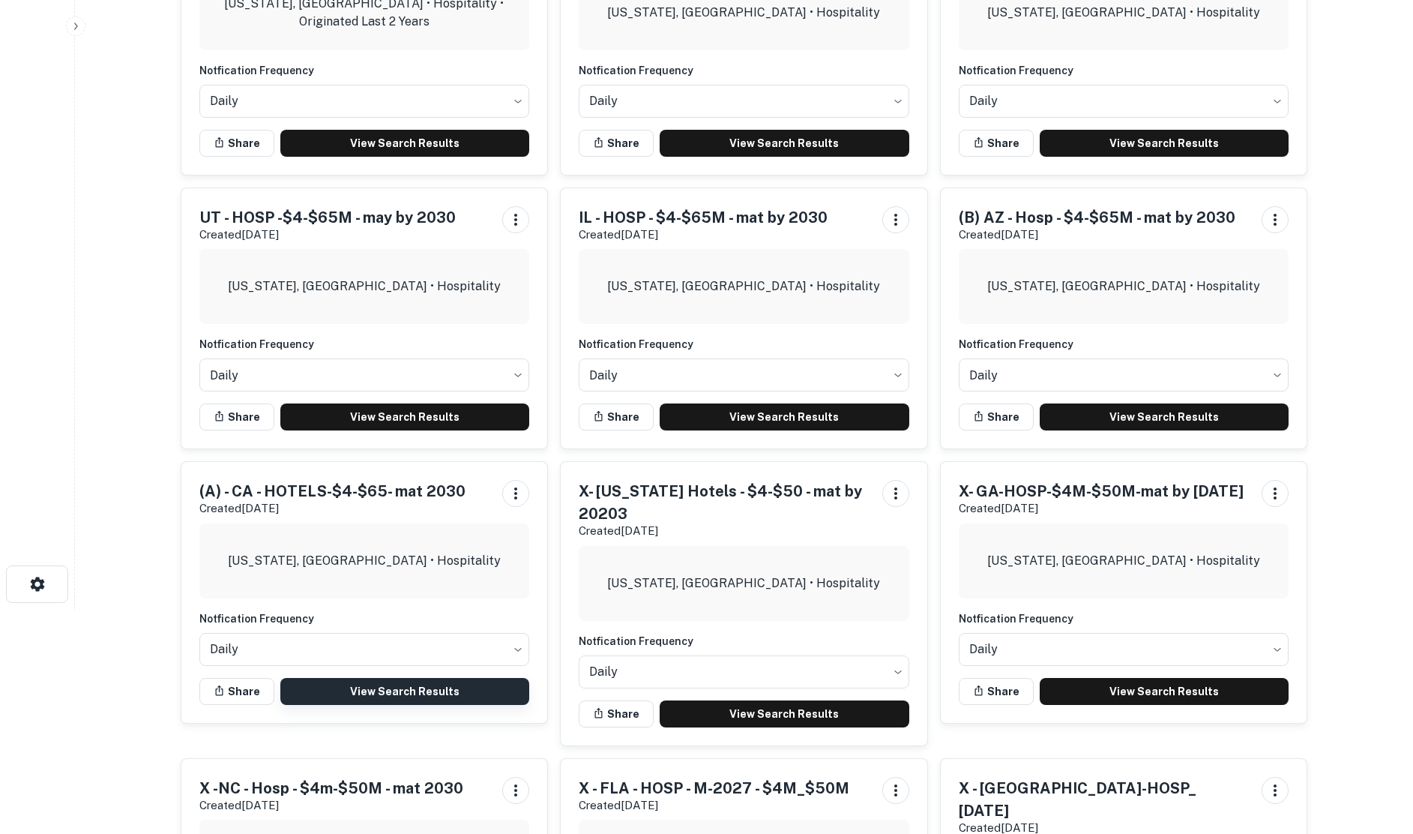 This screenshot has width=1413, height=834. What do you see at coordinates (703, 217) in the screenshot?
I see `h5: IL - HOSP - $4-$65M - mat by 2030` at bounding box center [703, 217].